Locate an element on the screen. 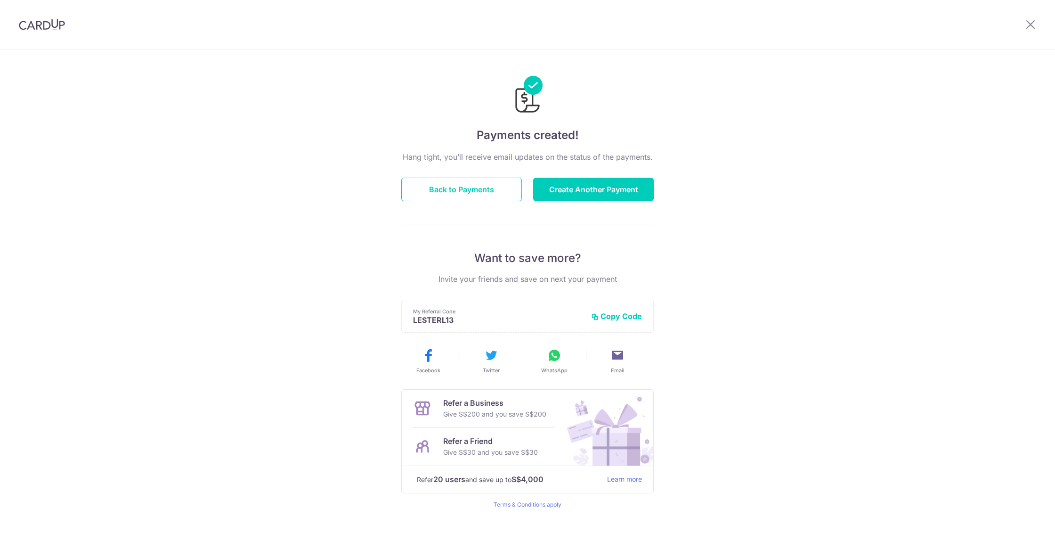  button: Copy Code is located at coordinates (617, 316).